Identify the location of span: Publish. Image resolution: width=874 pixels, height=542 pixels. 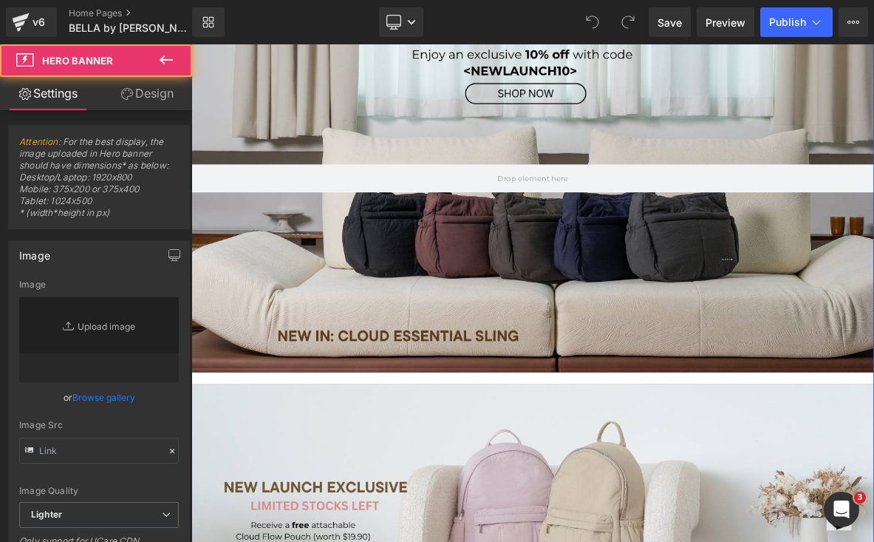
(788, 22).